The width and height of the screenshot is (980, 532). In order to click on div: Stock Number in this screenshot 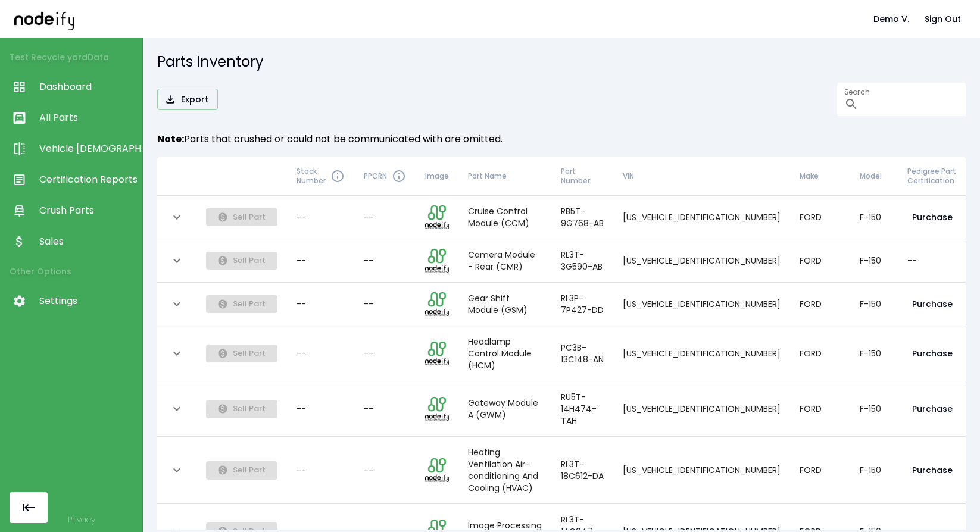, I will do `click(320, 176)`.